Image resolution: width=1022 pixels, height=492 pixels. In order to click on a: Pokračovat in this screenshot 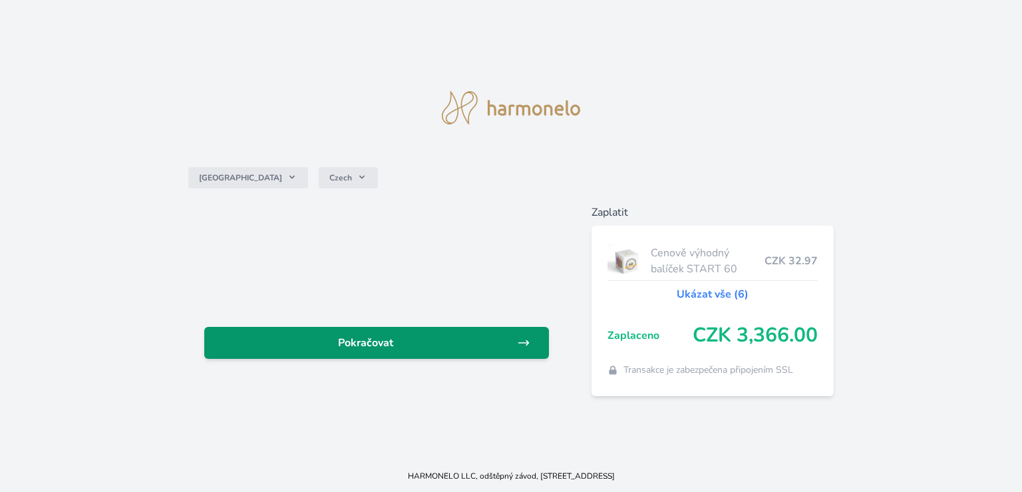, I will do `click(377, 343)`.